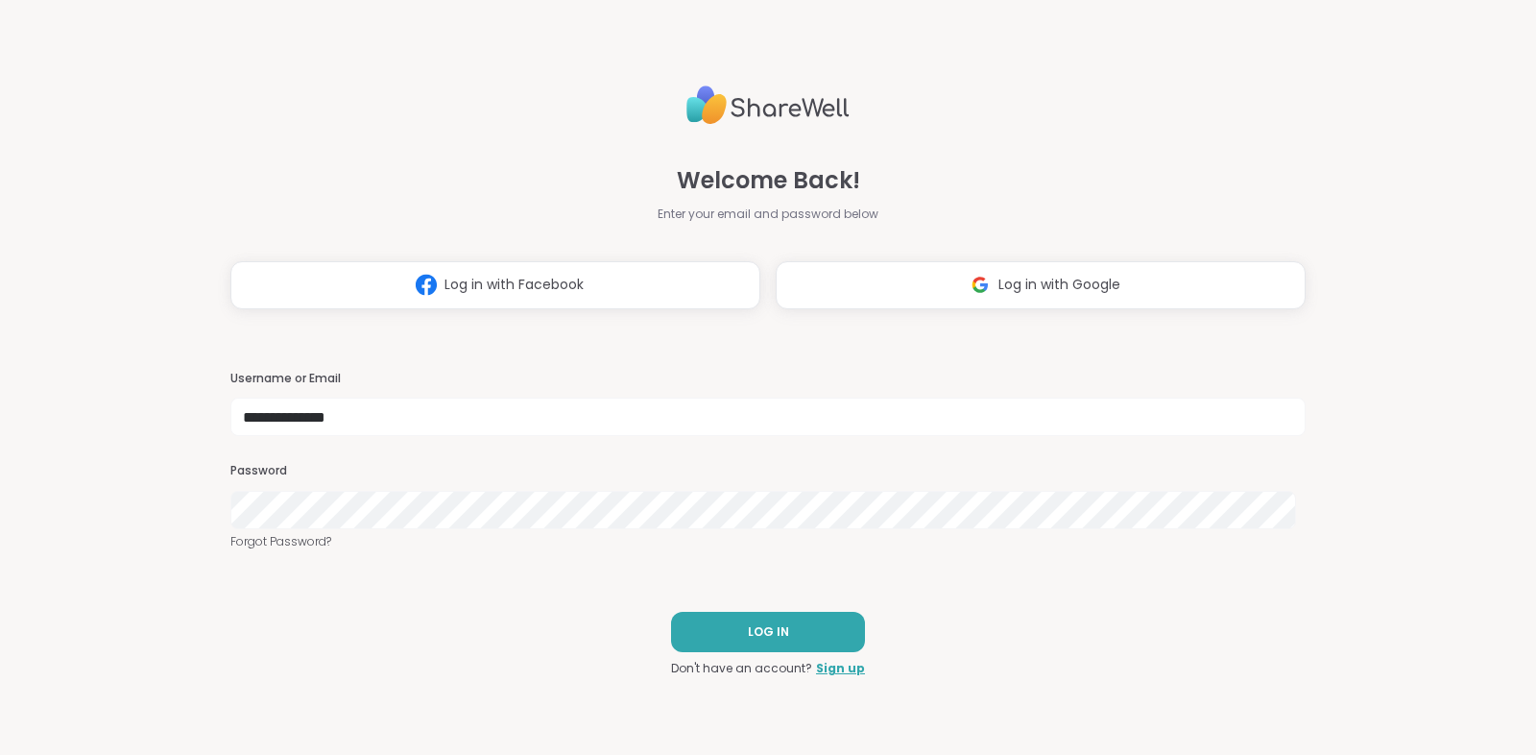 The width and height of the screenshot is (1536, 755). Describe the element at coordinates (1041, 285) in the screenshot. I see `button: Log in with Google` at that location.